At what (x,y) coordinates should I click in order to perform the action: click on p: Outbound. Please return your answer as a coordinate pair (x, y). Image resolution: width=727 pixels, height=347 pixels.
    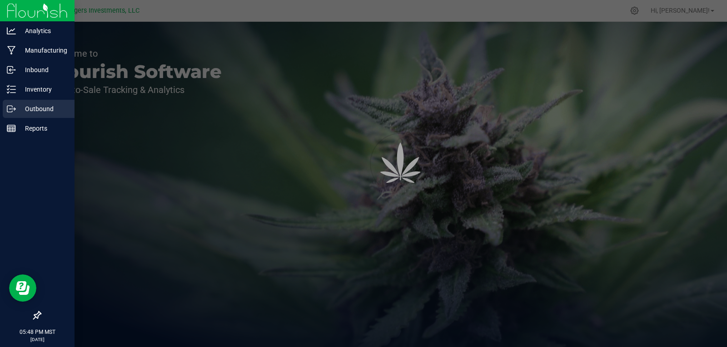
    Looking at the image, I should click on (43, 109).